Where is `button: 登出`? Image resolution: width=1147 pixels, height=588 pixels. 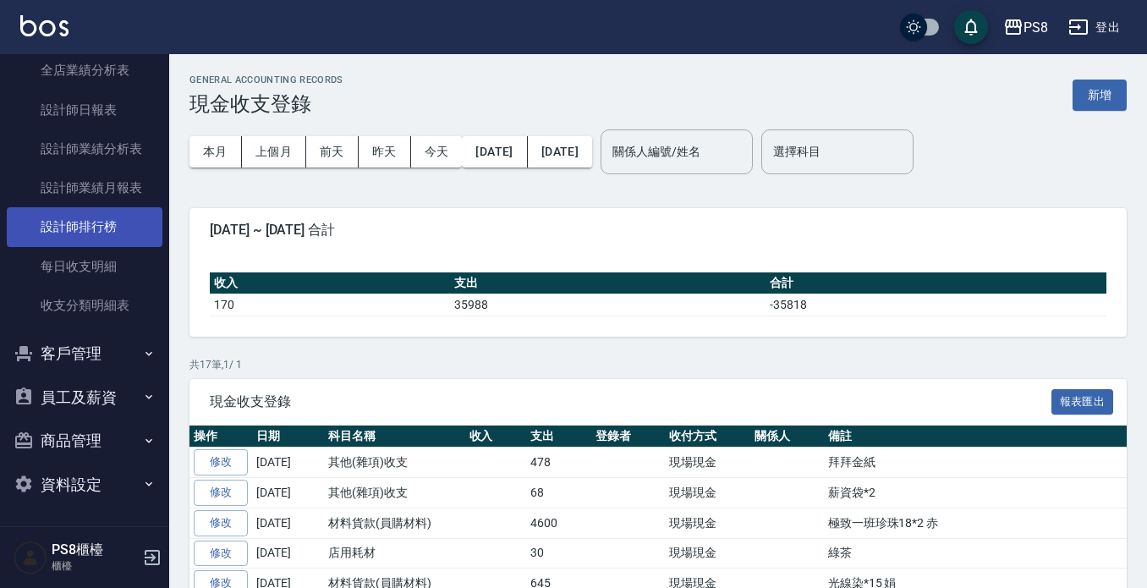 button: 登出 is located at coordinates (1093, 27).